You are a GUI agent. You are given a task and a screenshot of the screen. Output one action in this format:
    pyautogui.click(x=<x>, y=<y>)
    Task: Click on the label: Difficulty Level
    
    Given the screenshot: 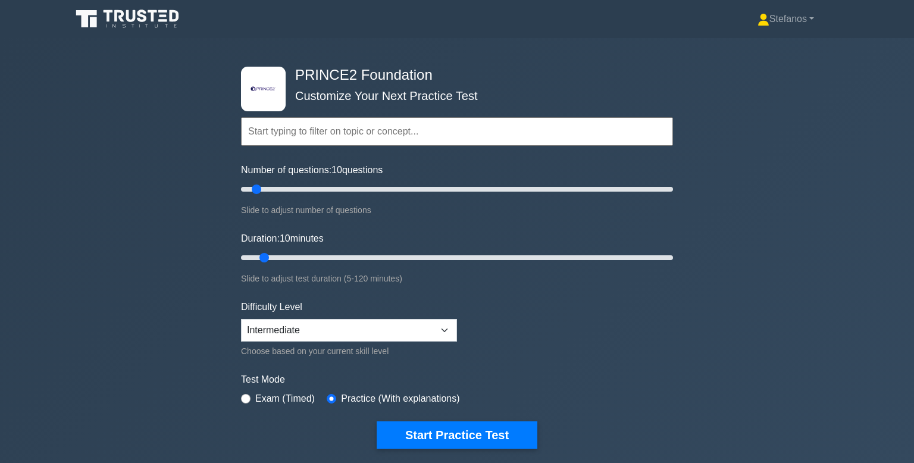 What is the action you would take?
    pyautogui.click(x=271, y=307)
    